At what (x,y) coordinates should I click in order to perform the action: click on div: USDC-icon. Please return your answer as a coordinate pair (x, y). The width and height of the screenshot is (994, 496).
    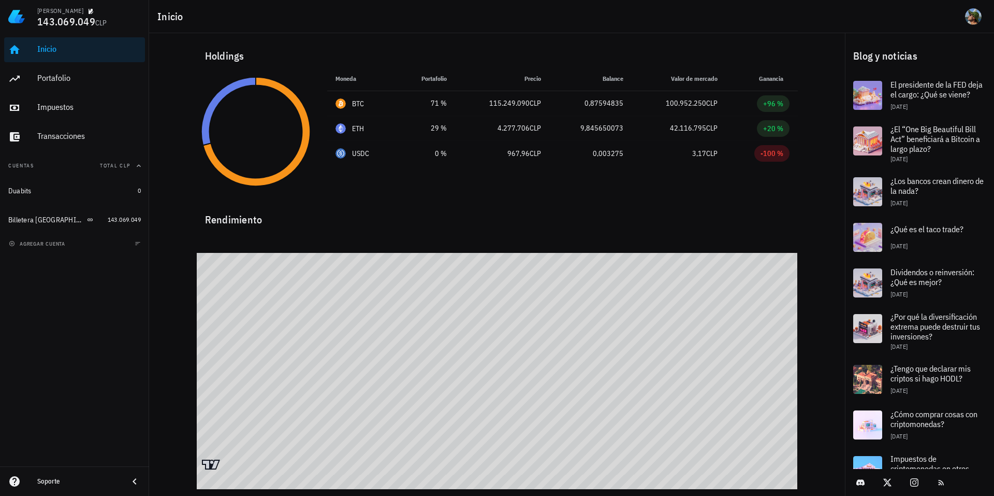
    Looking at the image, I should click on (341, 153).